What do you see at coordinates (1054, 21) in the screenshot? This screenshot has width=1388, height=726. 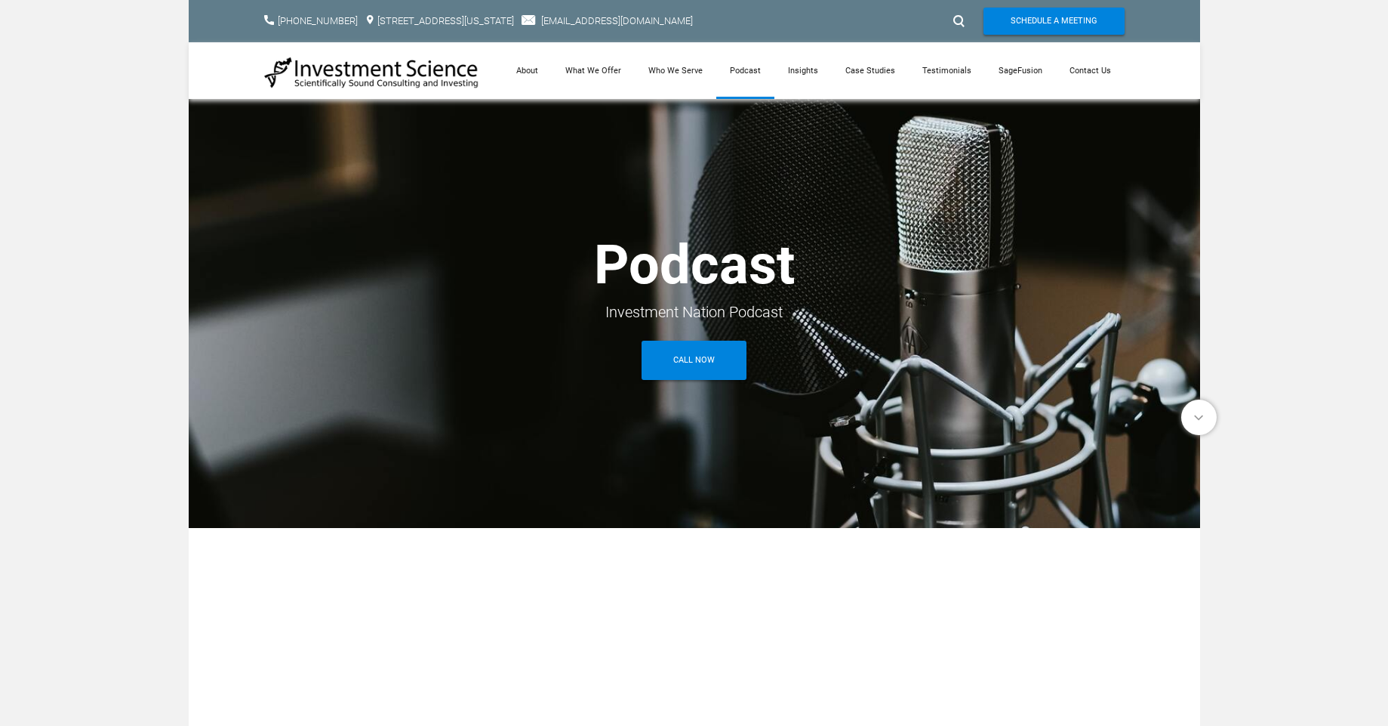 I see `span: Schedule A Meeting` at bounding box center [1054, 21].